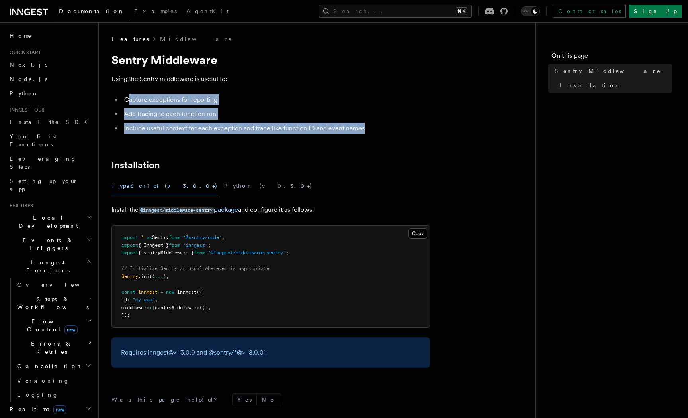 The width and height of the screenshot is (688, 418). Describe the element at coordinates (271, 60) in the screenshot. I see `h1: Sentry Middleware` at that location.